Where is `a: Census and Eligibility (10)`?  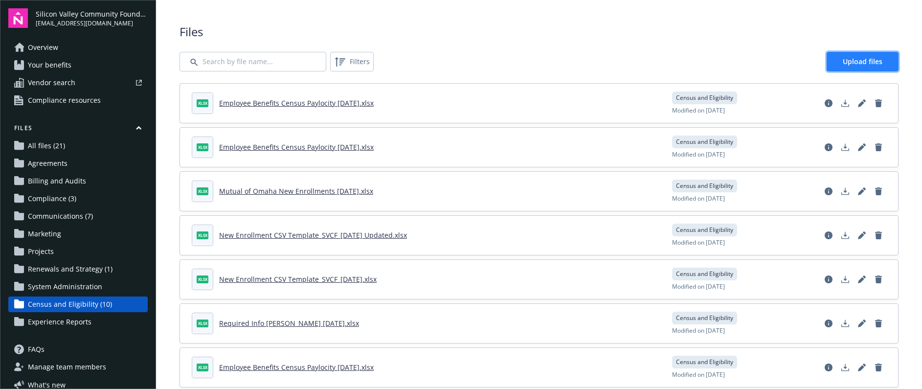 a: Census and Eligibility (10) is located at coordinates (78, 304).